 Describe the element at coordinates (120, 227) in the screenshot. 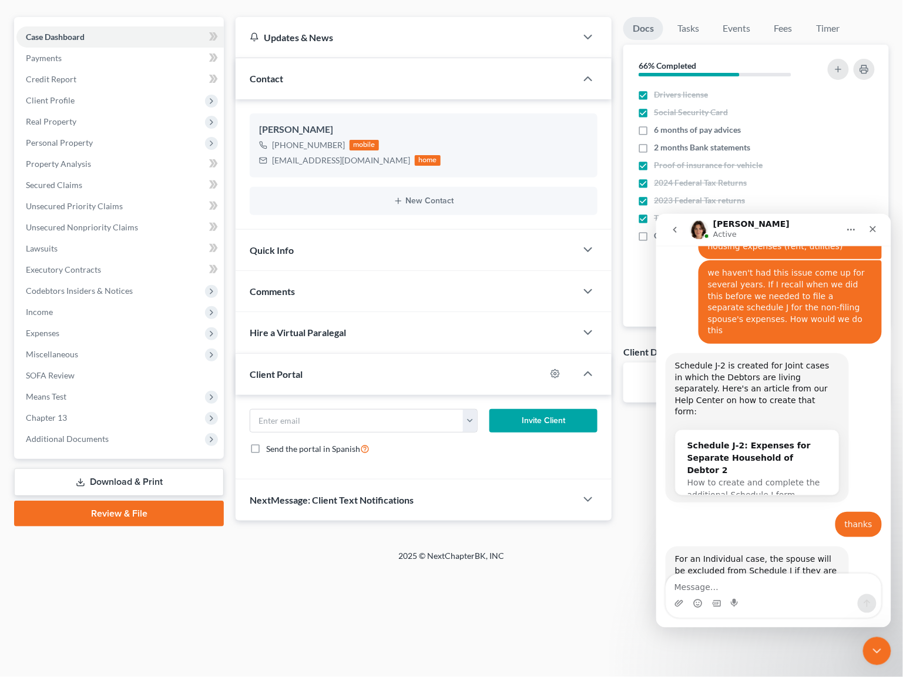

I see `a: Unsecured Nonpriority Claims` at that location.